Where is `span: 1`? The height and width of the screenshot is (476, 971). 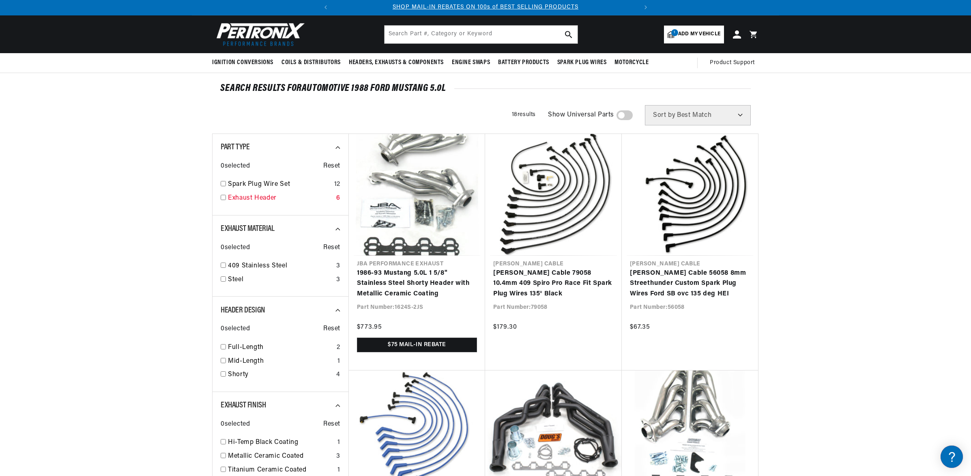 span: 1 is located at coordinates (675, 32).